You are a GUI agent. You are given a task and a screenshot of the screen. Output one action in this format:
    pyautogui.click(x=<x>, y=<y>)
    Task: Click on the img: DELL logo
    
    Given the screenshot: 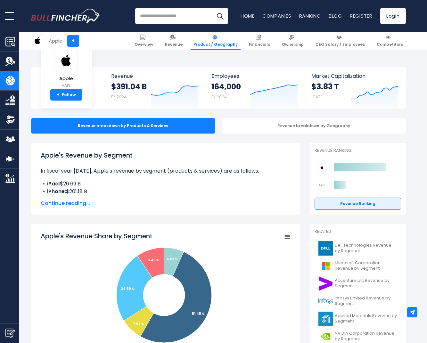 What is the action you would take?
    pyautogui.click(x=325, y=248)
    